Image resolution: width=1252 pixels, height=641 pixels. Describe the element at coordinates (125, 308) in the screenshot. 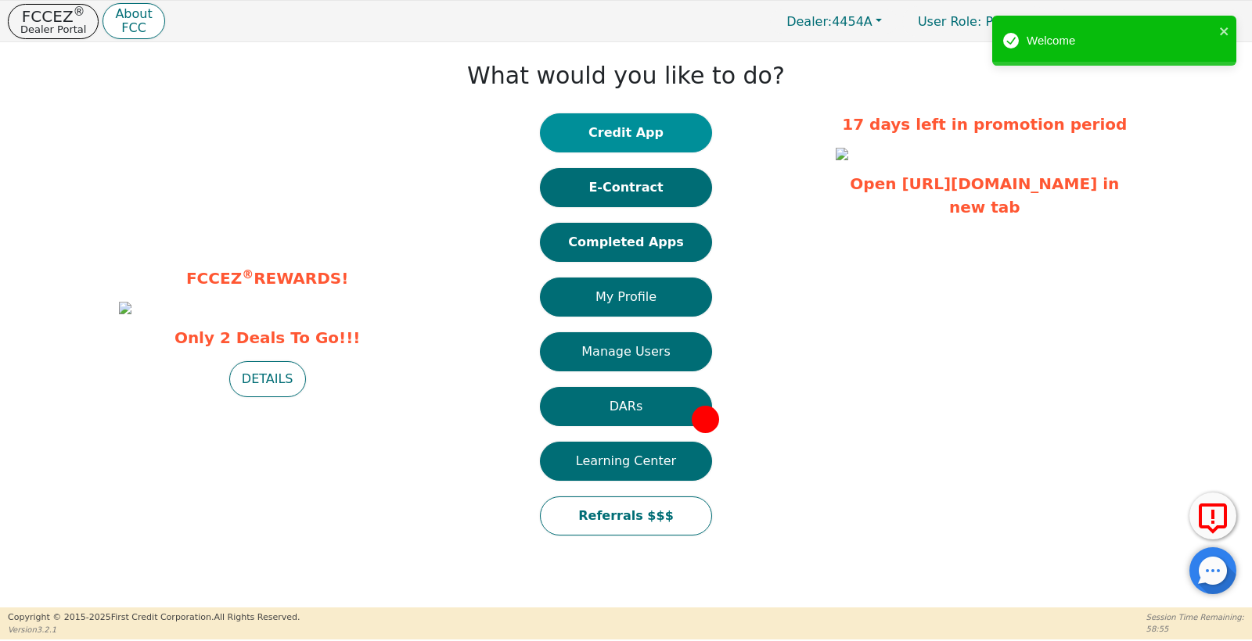

I see `img: d54415a0-379b-47c8-956d-2687f13cb8b0` at that location.